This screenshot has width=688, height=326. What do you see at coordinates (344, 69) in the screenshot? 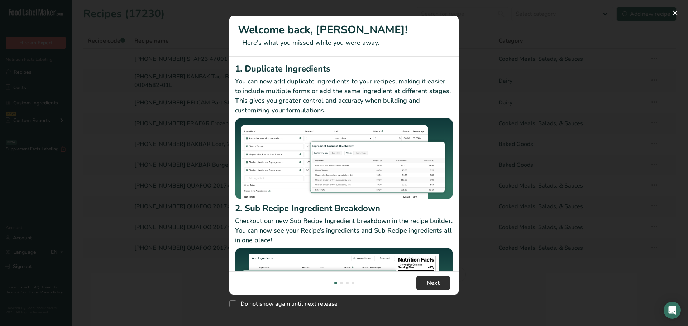
I see `h2: 1. Duplicate Ingredients` at bounding box center [344, 69].